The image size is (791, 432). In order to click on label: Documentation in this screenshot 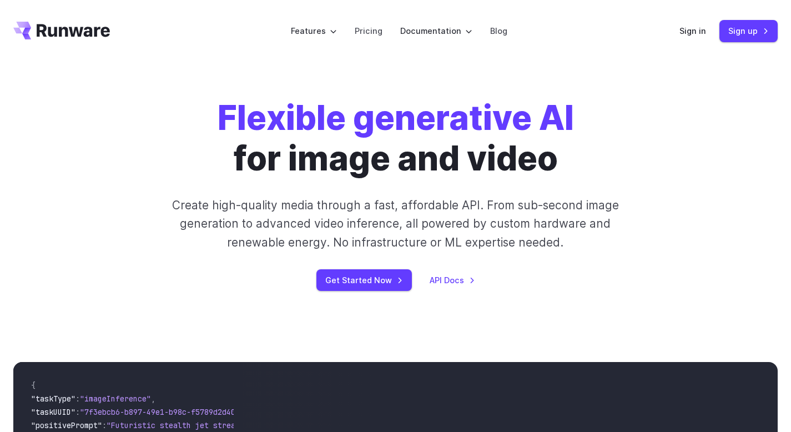, I will do `click(437, 31)`.